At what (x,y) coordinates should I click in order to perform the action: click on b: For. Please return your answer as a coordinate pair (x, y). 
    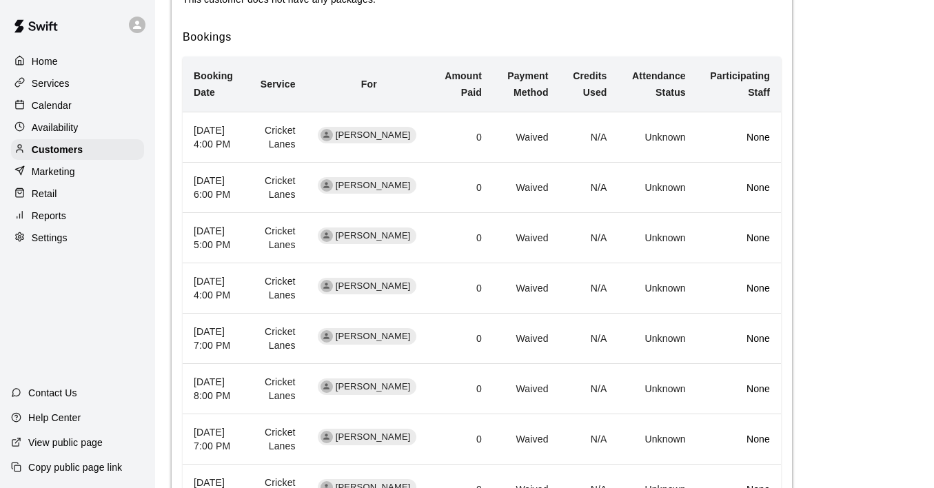
    Looking at the image, I should click on (369, 84).